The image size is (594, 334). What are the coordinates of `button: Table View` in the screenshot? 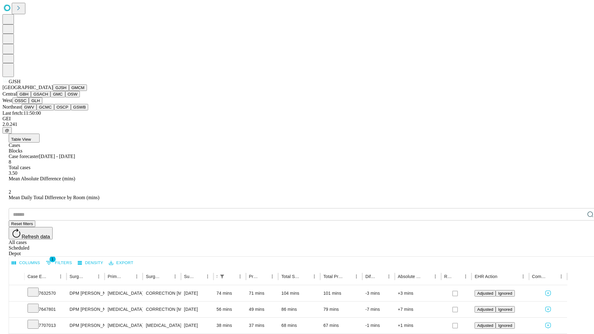 It's located at (24, 138).